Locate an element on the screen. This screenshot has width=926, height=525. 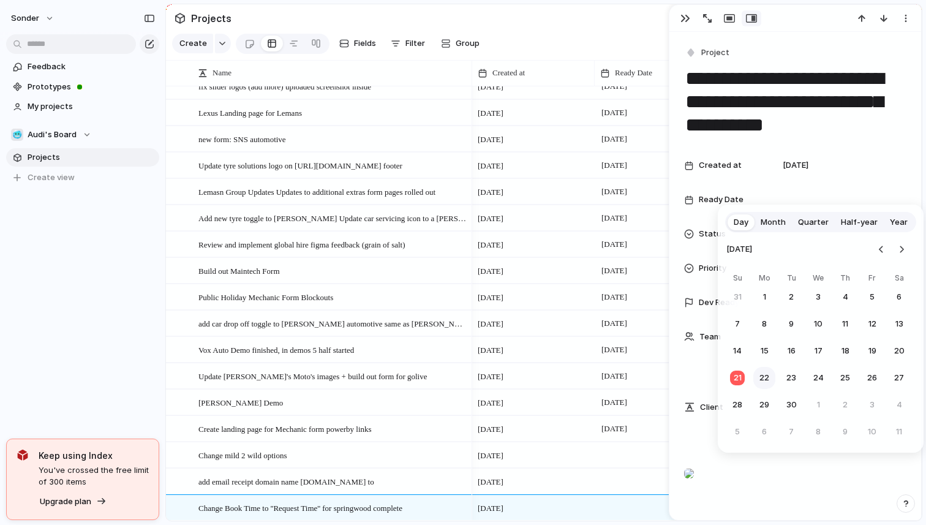
button: Thursday, September 11th, 2025 is located at coordinates (846, 324).